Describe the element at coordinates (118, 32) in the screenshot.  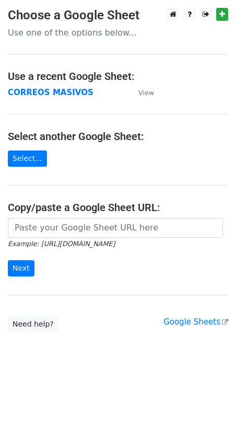
I see `p: Use one of the options below...` at that location.